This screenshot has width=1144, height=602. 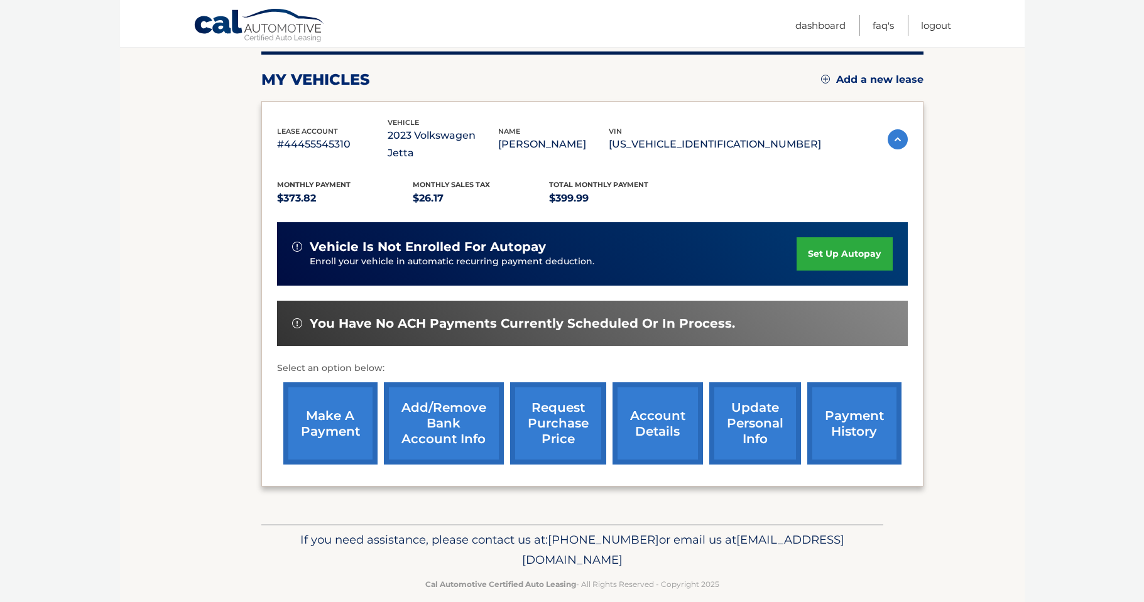 What do you see at coordinates (825, 79) in the screenshot?
I see `img: add.svg` at bounding box center [825, 79].